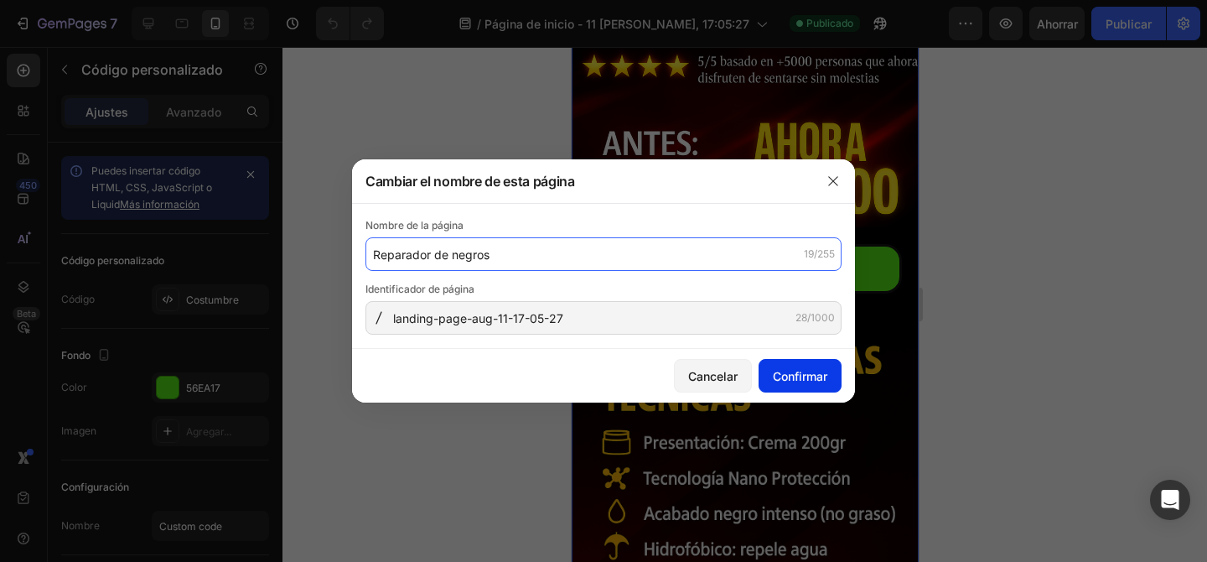 This screenshot has height=562, width=1207. Describe the element at coordinates (713, 376) in the screenshot. I see `button: Cancelar` at that location.